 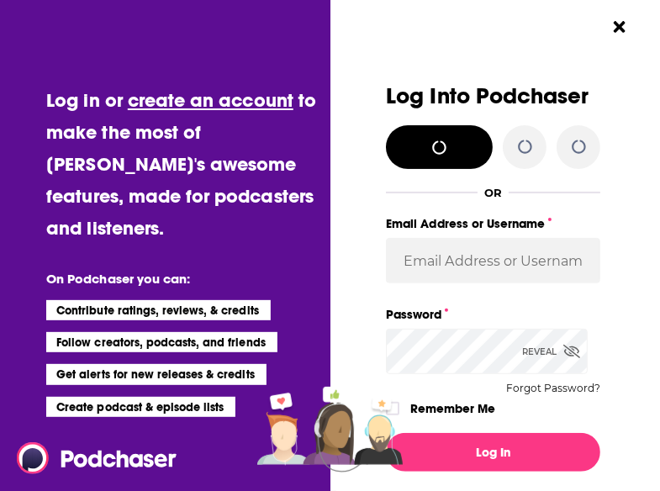 I want to click on div: OR, so click(x=493, y=193).